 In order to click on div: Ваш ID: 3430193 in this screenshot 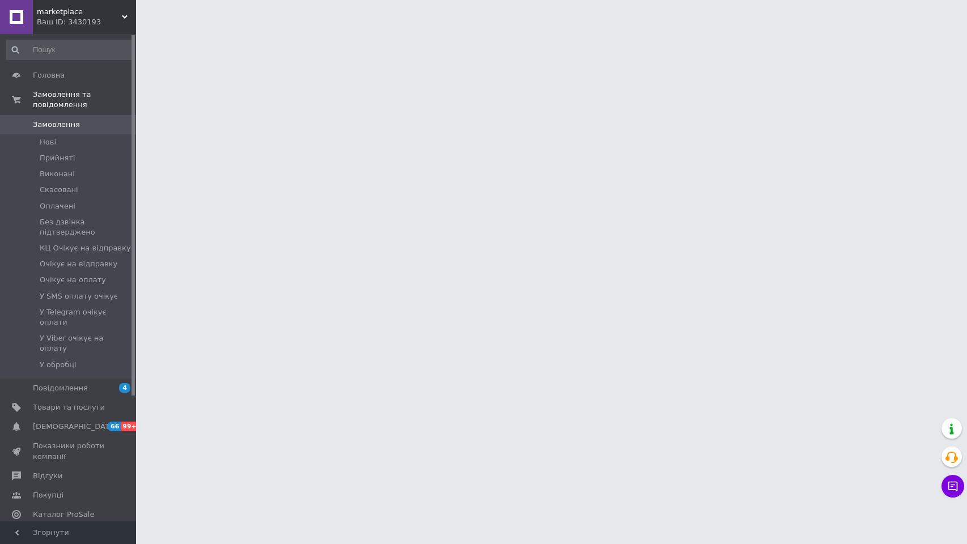, I will do `click(86, 22)`.